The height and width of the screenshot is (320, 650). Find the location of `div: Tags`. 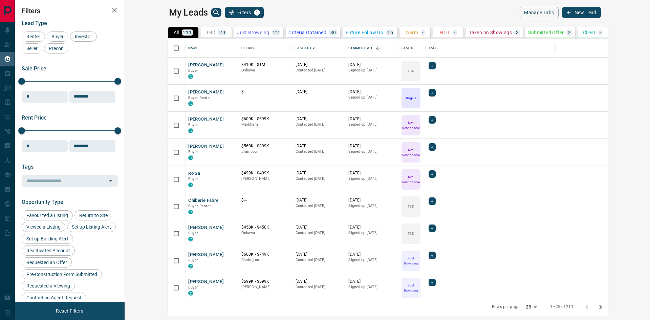

div: Tags is located at coordinates (531, 48).